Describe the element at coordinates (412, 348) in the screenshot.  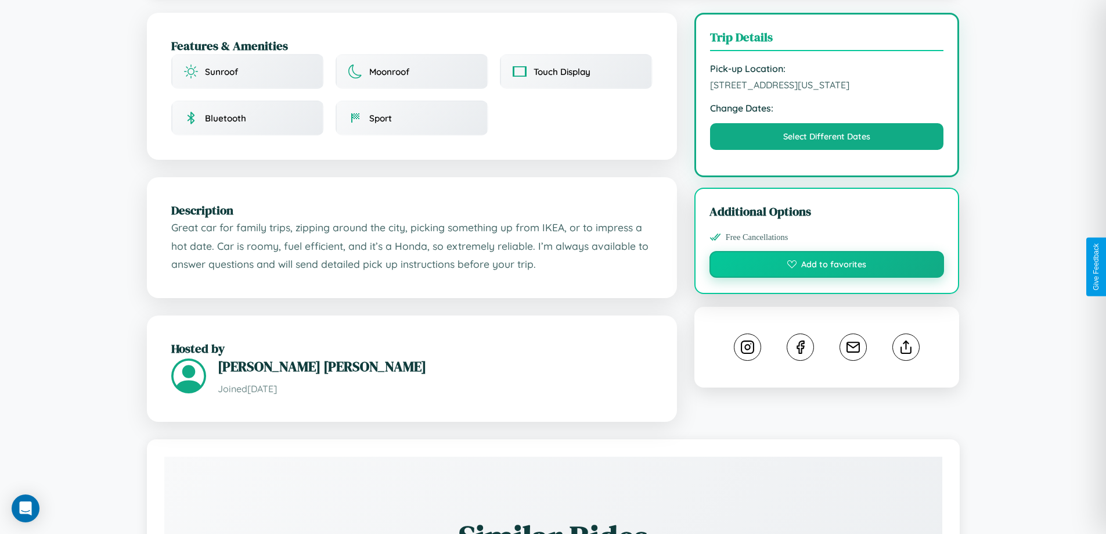
I see `h2: Hosted by` at that location.